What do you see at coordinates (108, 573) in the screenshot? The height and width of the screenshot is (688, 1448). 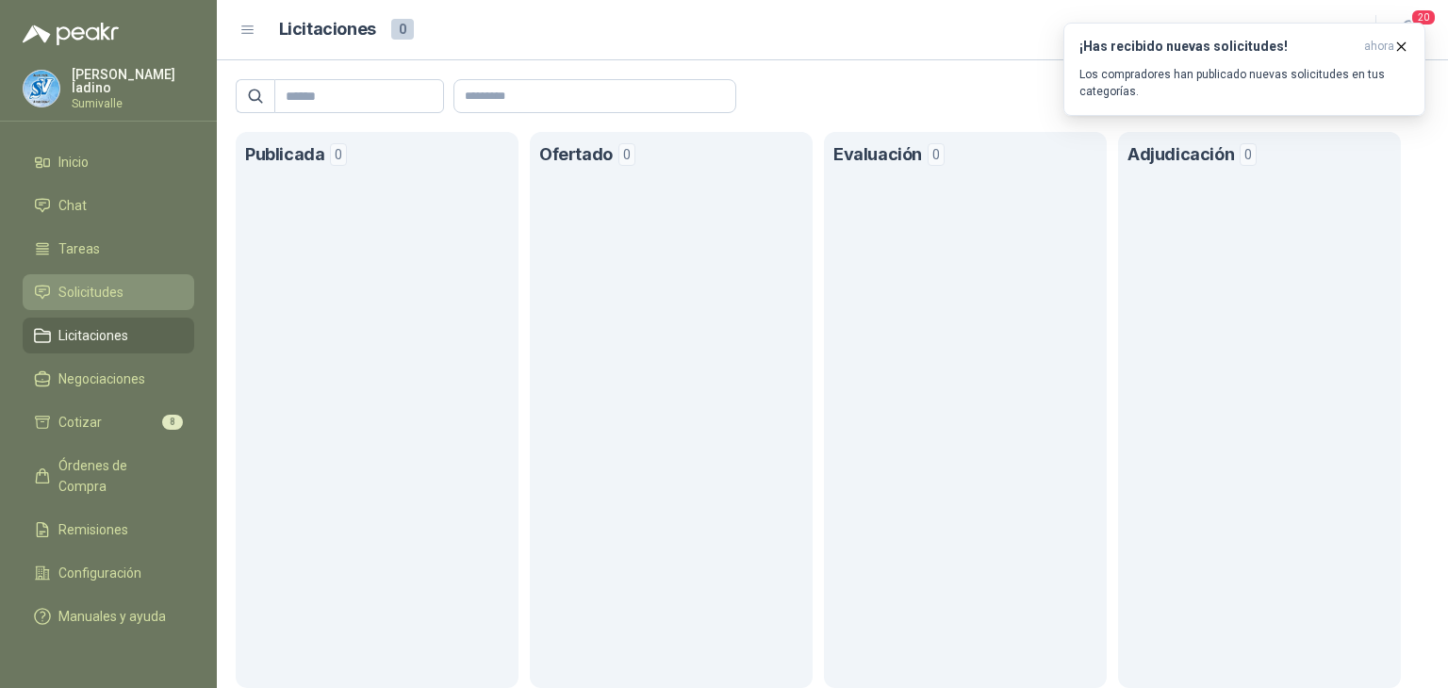 I see `a: Configuración` at bounding box center [108, 573].